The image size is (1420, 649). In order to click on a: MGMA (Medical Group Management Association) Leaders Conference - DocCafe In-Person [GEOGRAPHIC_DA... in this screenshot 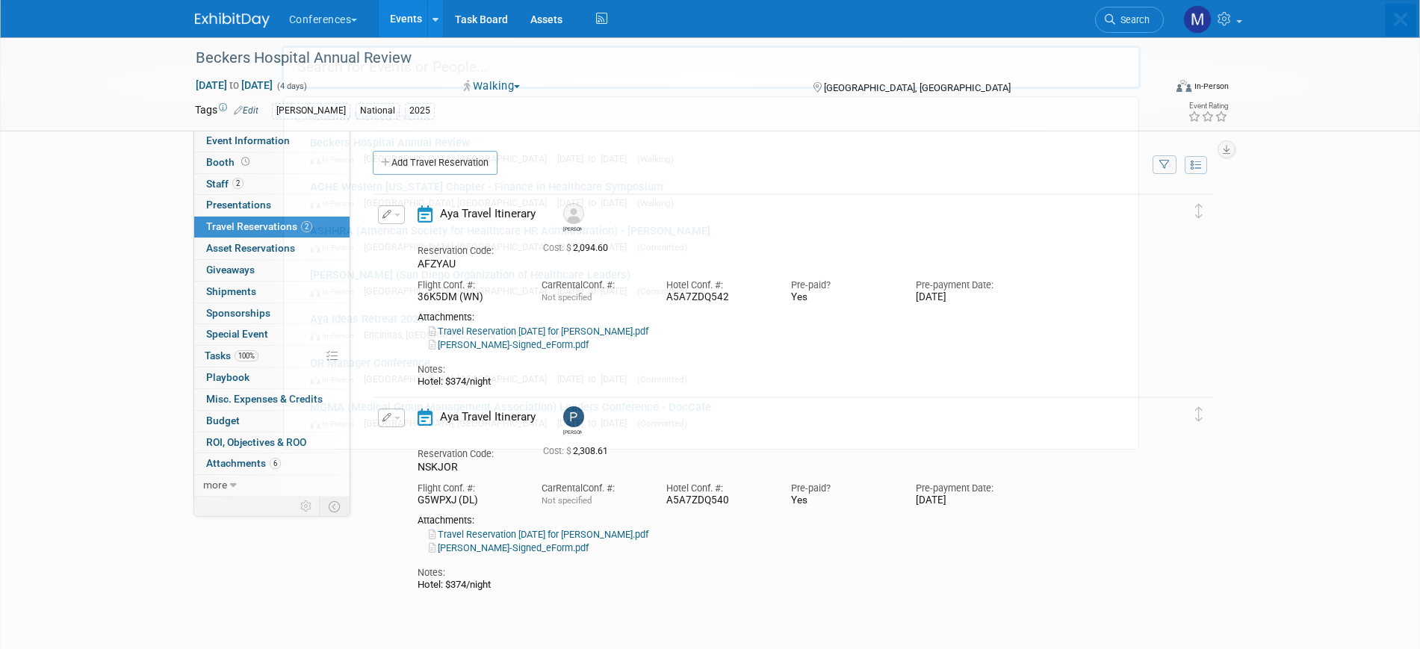, I will do `click(717, 415)`.